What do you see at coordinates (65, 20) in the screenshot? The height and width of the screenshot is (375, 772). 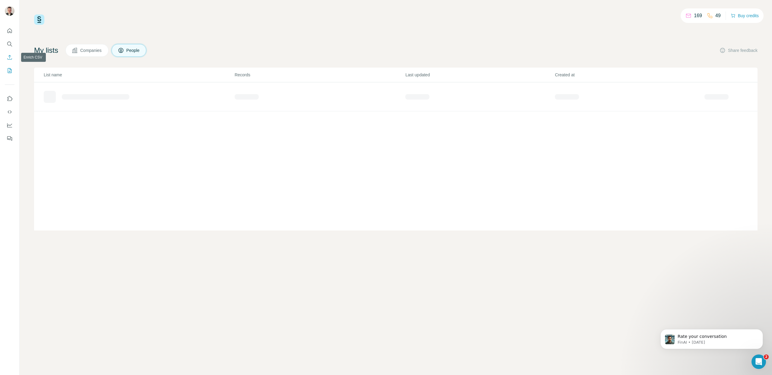 I see `p: Rate your conversation` at bounding box center [65, 20].